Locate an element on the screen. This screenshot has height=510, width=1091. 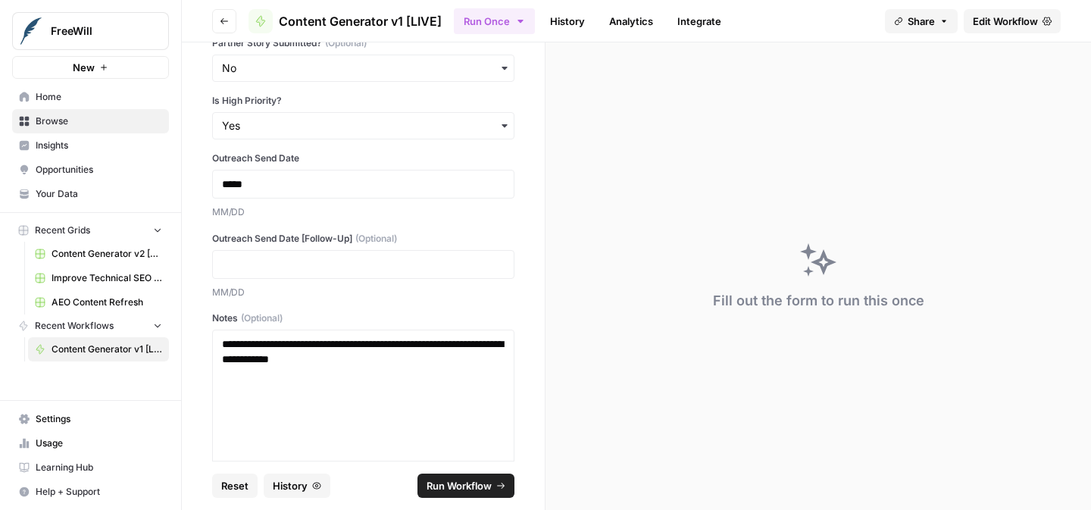
label: Partner Story Submitted? is located at coordinates (363, 43).